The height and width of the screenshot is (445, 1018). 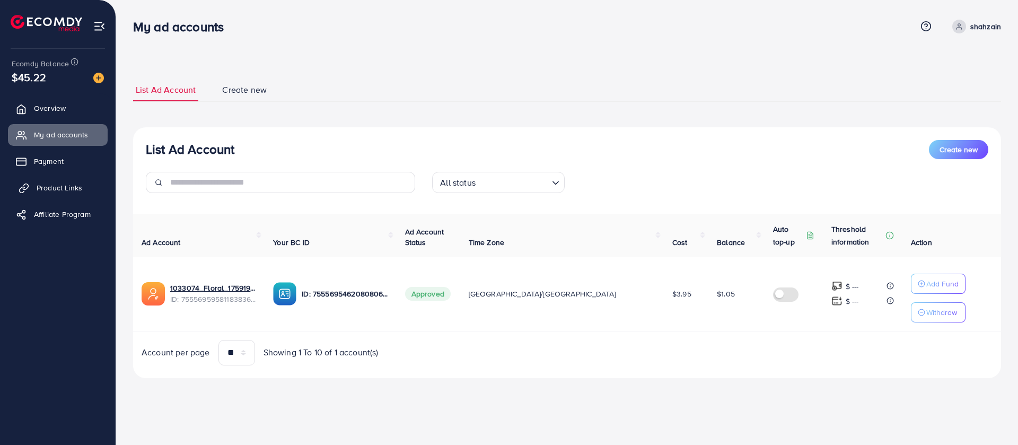 I want to click on p: Auto top-up, so click(x=788, y=235).